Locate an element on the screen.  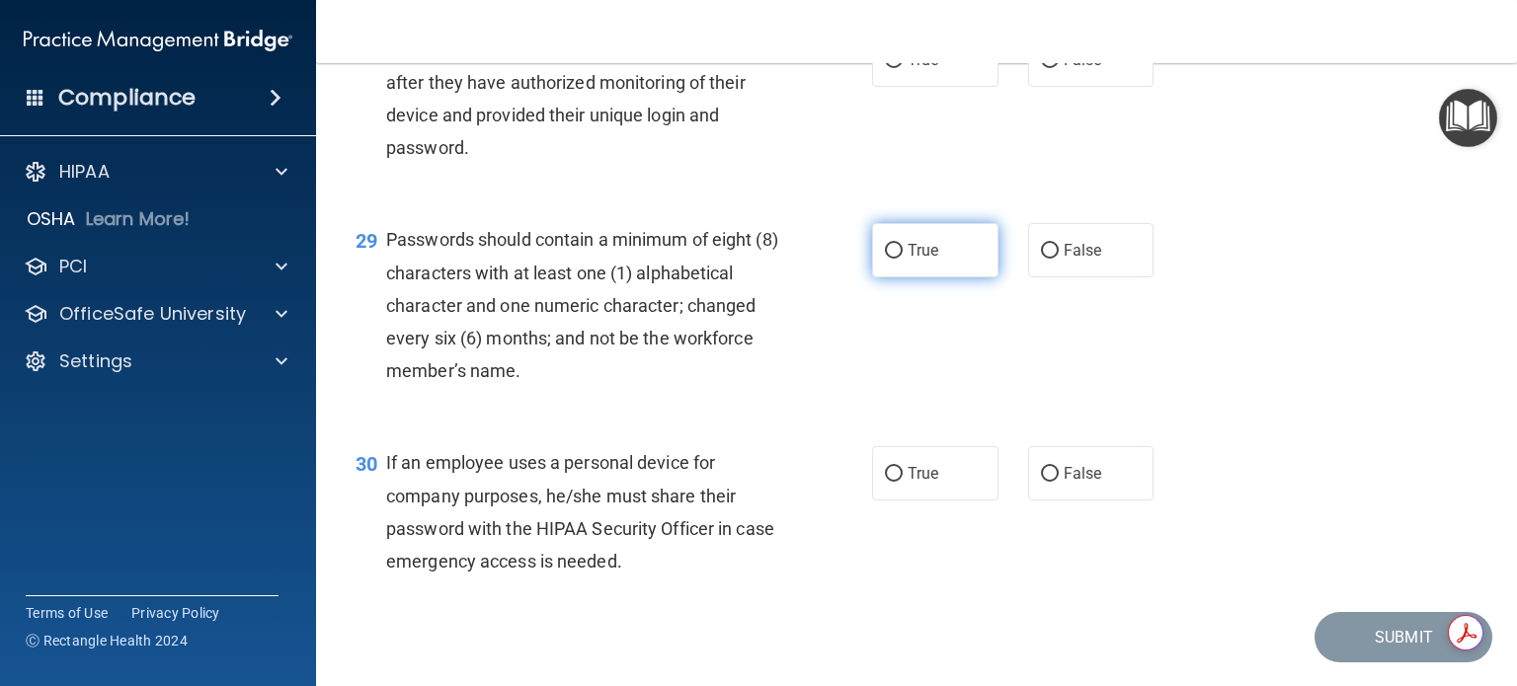
p: Learn More! is located at coordinates (138, 219).